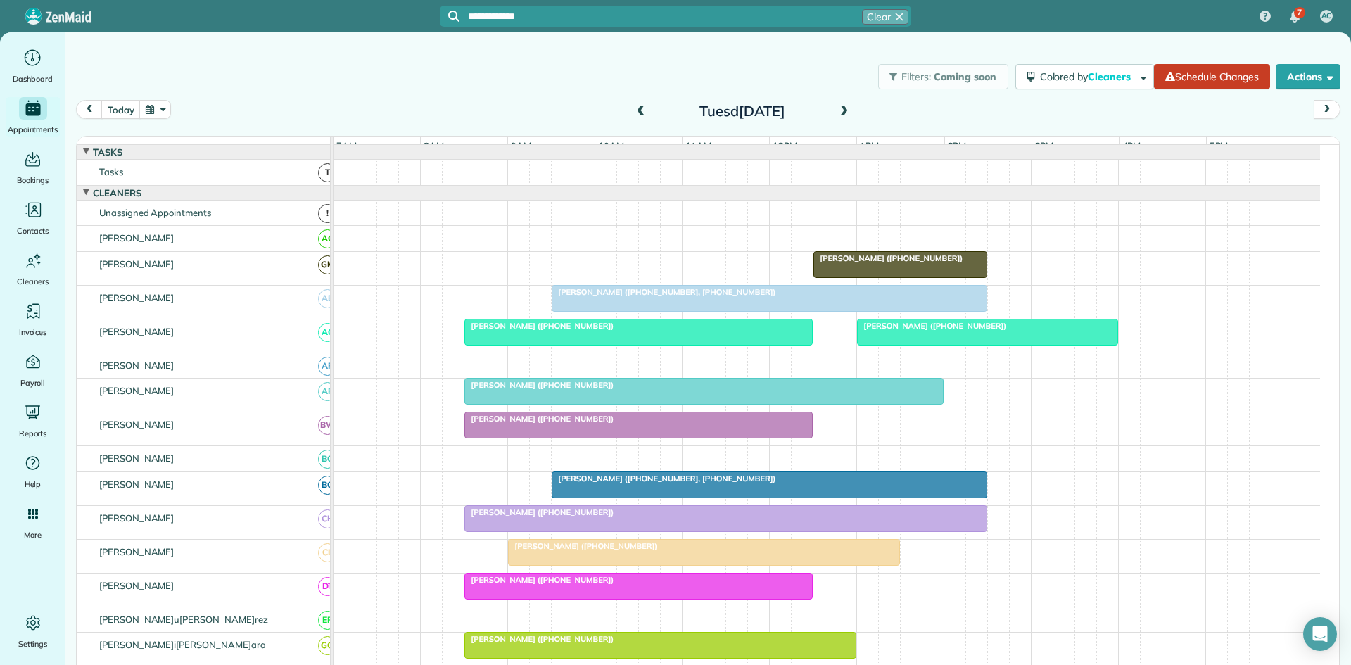 The height and width of the screenshot is (665, 1351). What do you see at coordinates (327, 298) in the screenshot?
I see `span: AB` at bounding box center [327, 298].